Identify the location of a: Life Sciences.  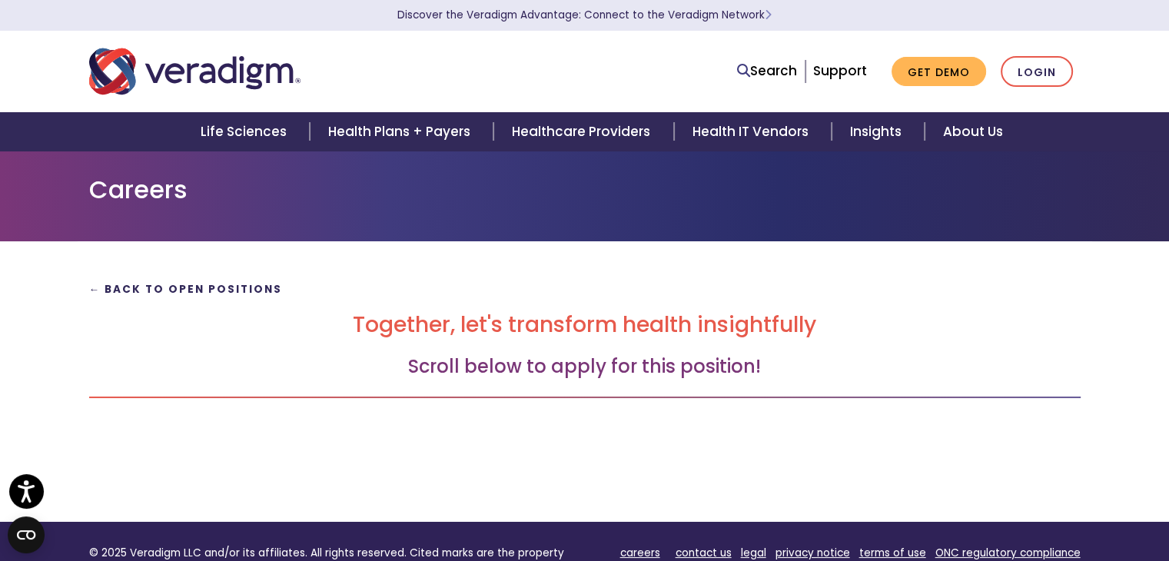
(246, 131).